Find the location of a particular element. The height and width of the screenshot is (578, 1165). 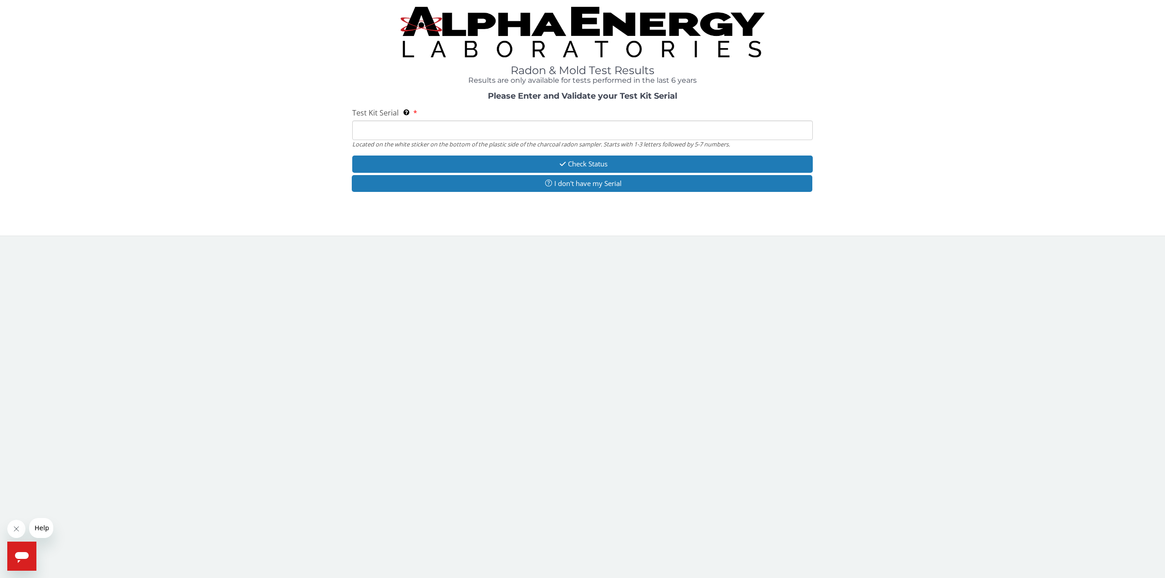

button: I don't have my Serial is located at coordinates (582, 183).